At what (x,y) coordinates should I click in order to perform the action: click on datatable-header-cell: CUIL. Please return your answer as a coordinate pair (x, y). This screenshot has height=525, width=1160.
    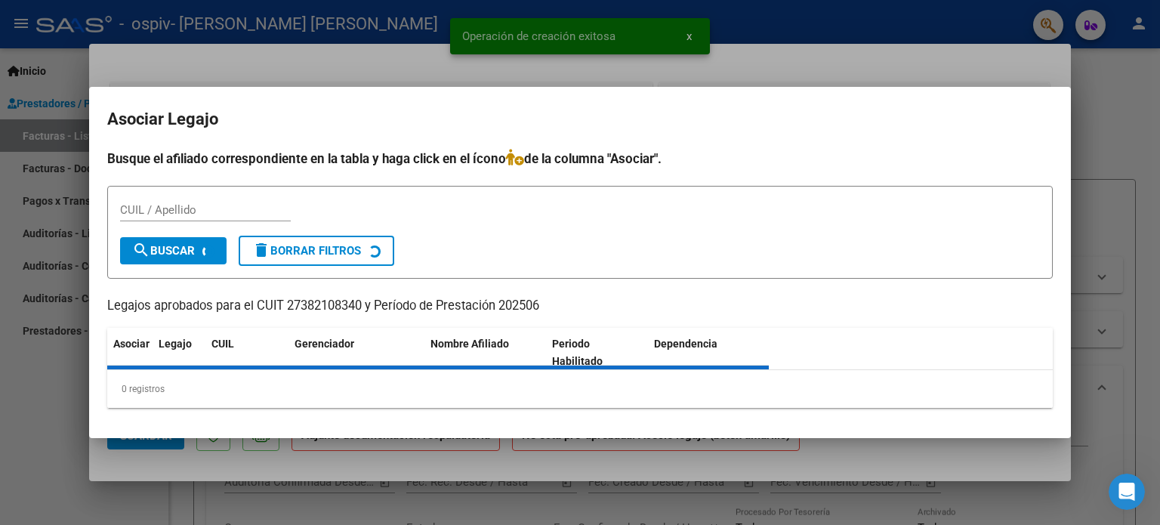
    Looking at the image, I should click on (247, 353).